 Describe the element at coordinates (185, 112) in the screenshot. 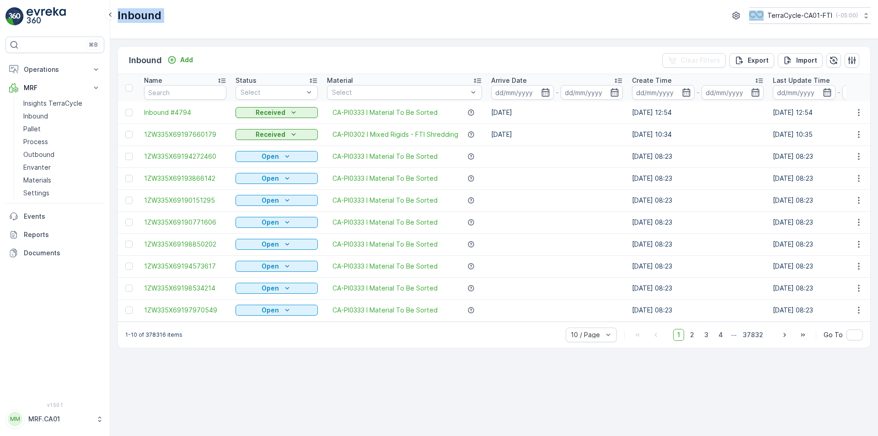

I see `span: Inbound #4794` at that location.